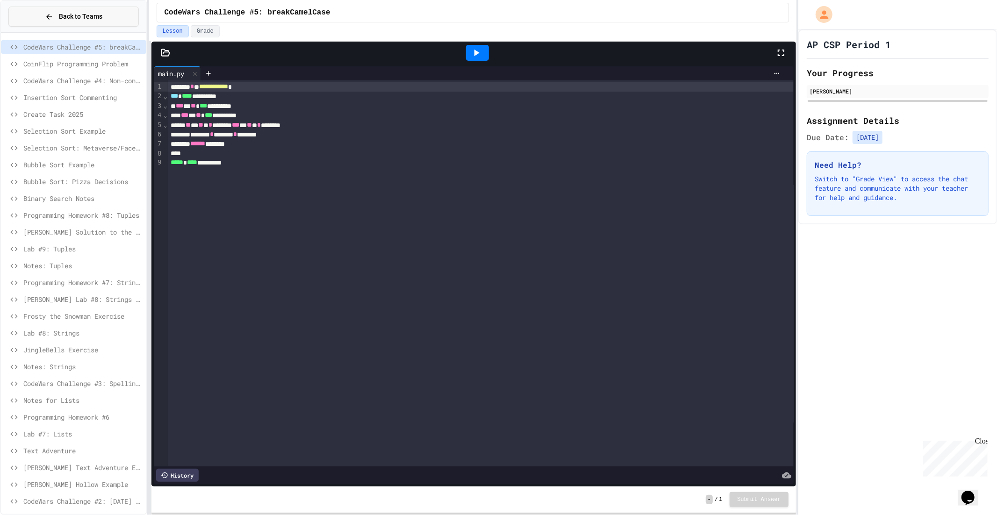  I want to click on div: 3, so click(158, 106).